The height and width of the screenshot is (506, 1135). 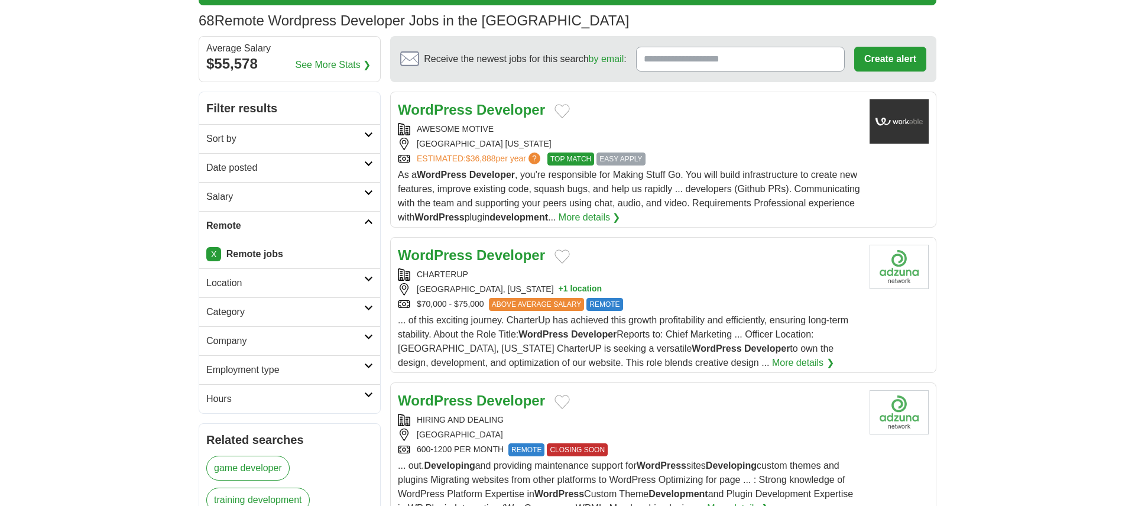 What do you see at coordinates (479, 159) in the screenshot?
I see `a: ESTIMATED:$36,888per year?` at bounding box center [479, 159].